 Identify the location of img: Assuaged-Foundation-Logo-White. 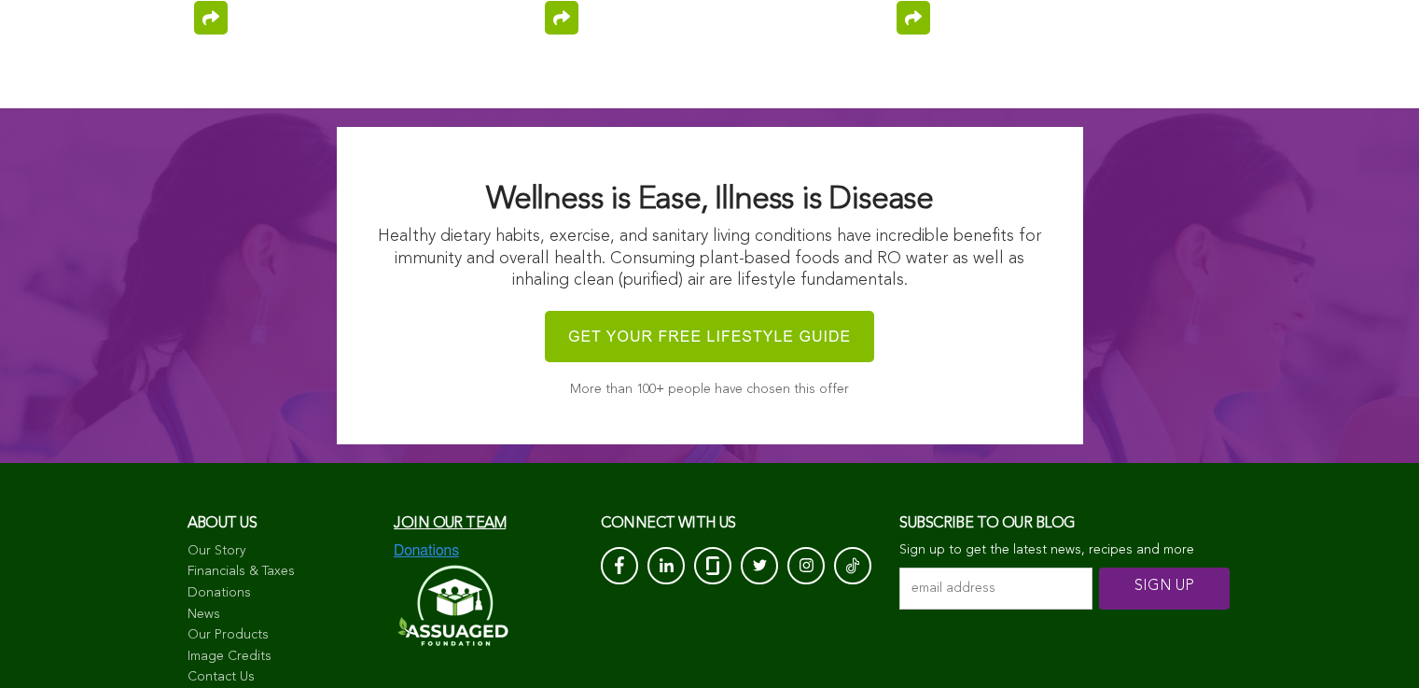
(452, 605).